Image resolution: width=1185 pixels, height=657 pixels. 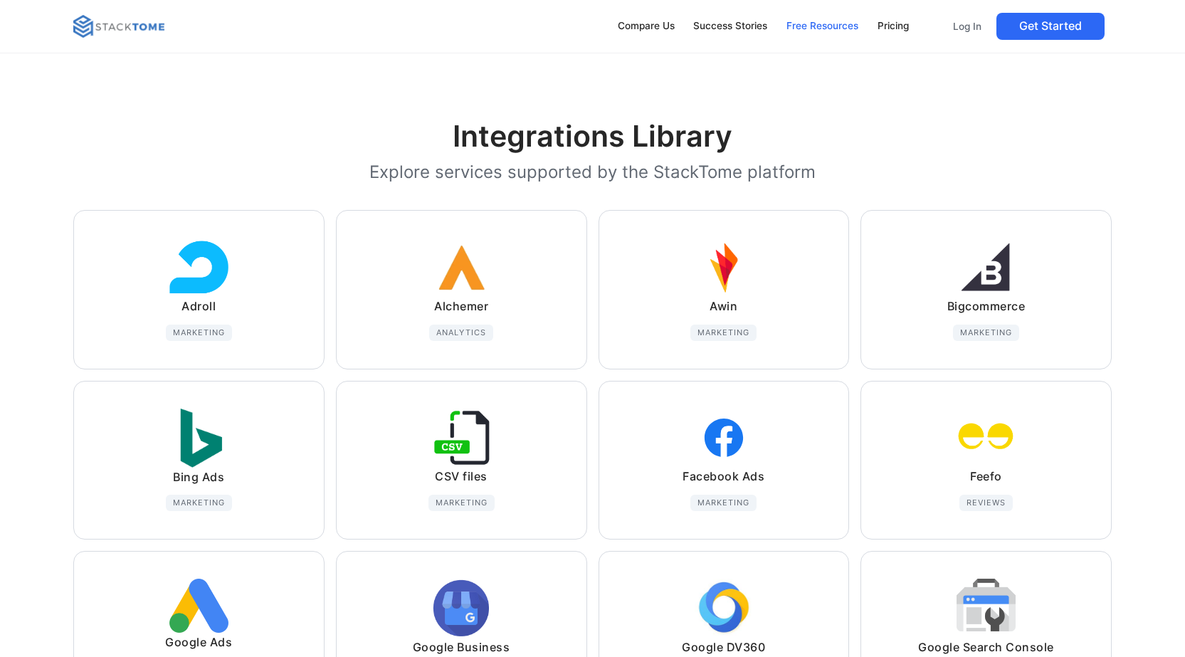 What do you see at coordinates (823, 26) in the screenshot?
I see `a: Free Resources` at bounding box center [823, 26].